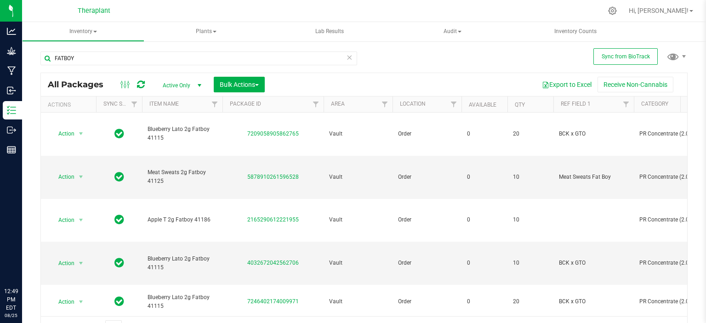 The width and height of the screenshot is (706, 323). What do you see at coordinates (245, 104) in the screenshot?
I see `a: Package ID` at bounding box center [245, 104].